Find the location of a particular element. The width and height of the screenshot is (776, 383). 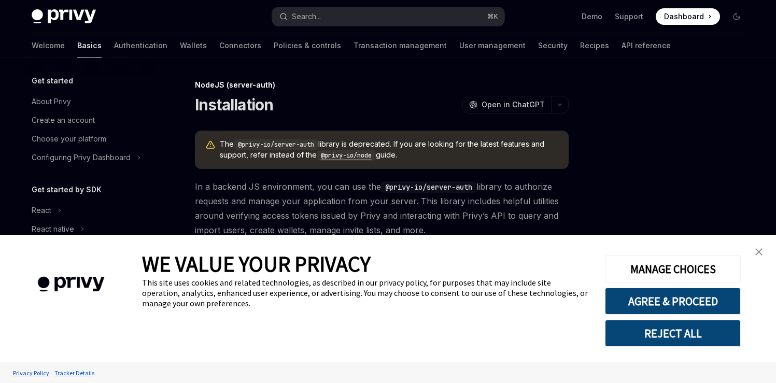

a: API reference is located at coordinates (646, 46).